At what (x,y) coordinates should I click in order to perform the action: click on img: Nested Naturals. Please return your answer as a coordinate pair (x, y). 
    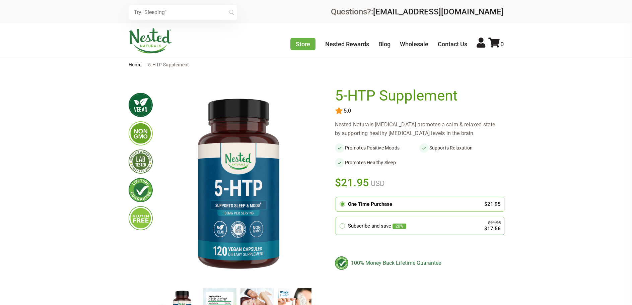
    Looking at the image, I should click on (150, 41).